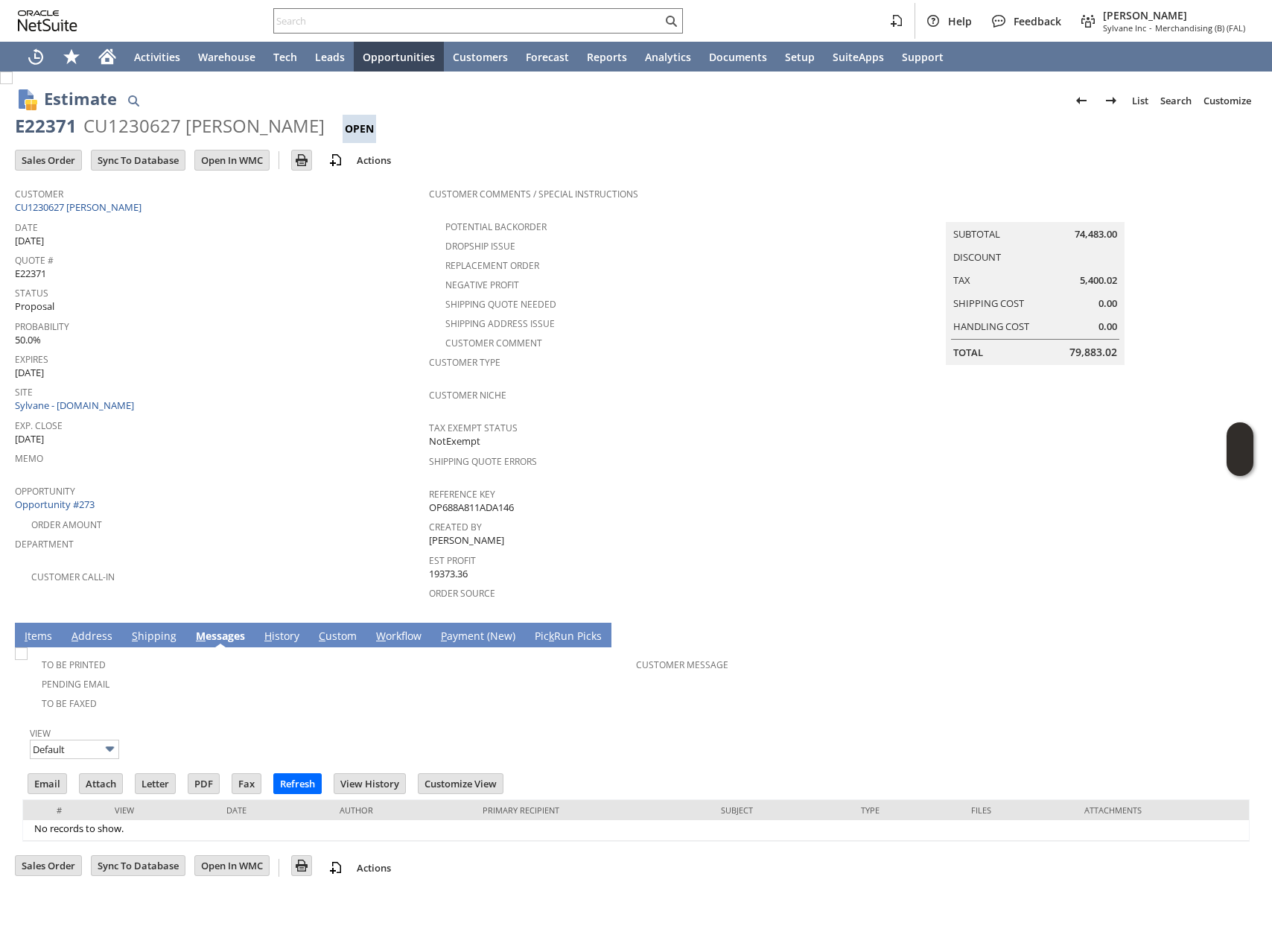  I want to click on span: Tech, so click(285, 57).